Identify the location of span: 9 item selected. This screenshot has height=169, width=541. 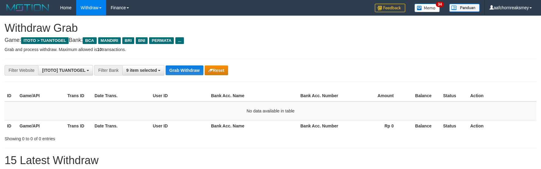
(141, 70).